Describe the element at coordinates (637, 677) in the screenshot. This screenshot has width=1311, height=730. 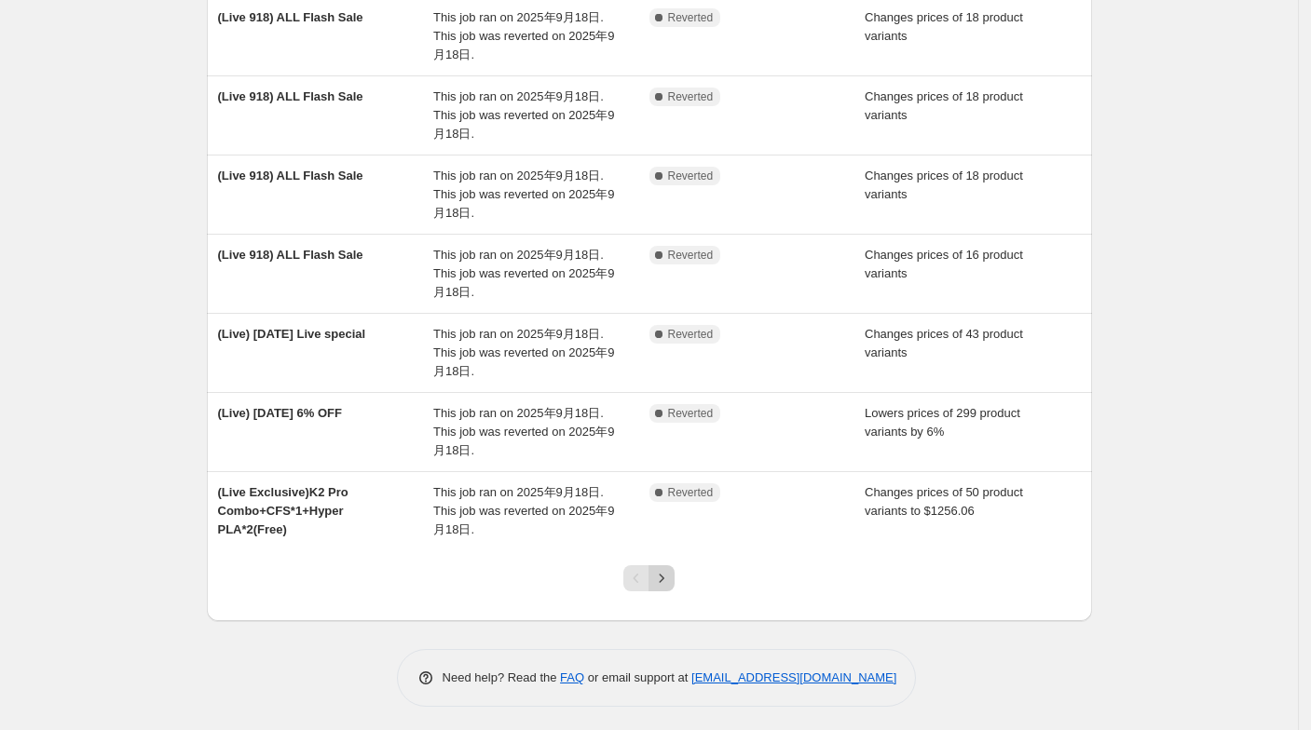
I see `span: or email support at` at that location.